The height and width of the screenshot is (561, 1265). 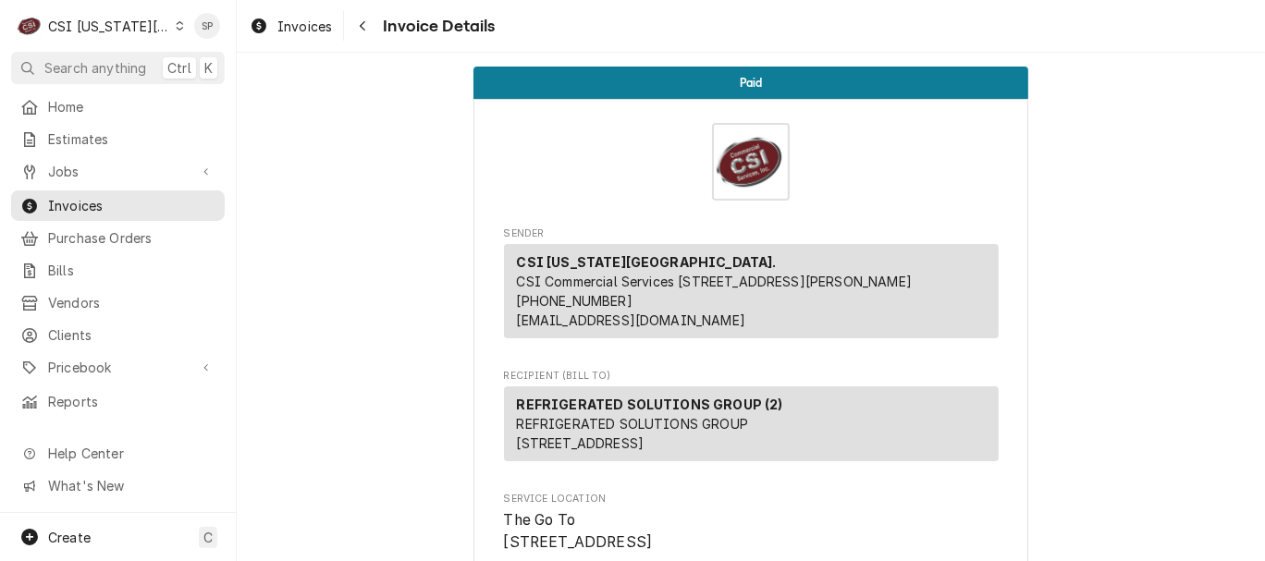 I want to click on div: C, so click(x=30, y=26).